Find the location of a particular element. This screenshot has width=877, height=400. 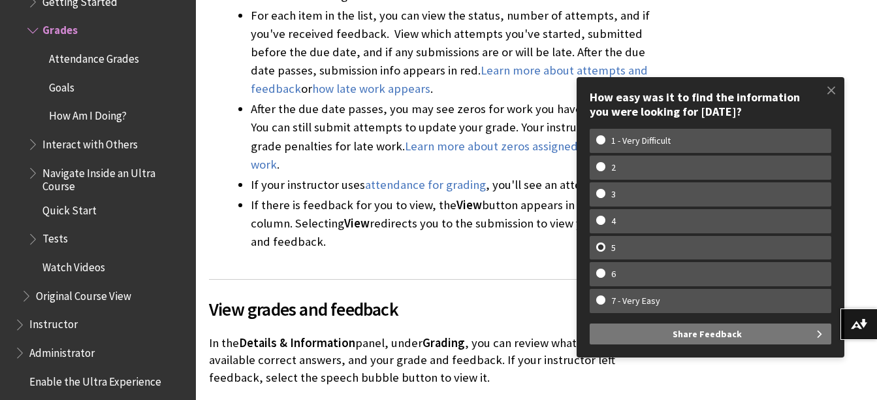

p: In the panel, under , you can review what you submitted, available correct answers, and your grad... is located at coordinates (440, 360).